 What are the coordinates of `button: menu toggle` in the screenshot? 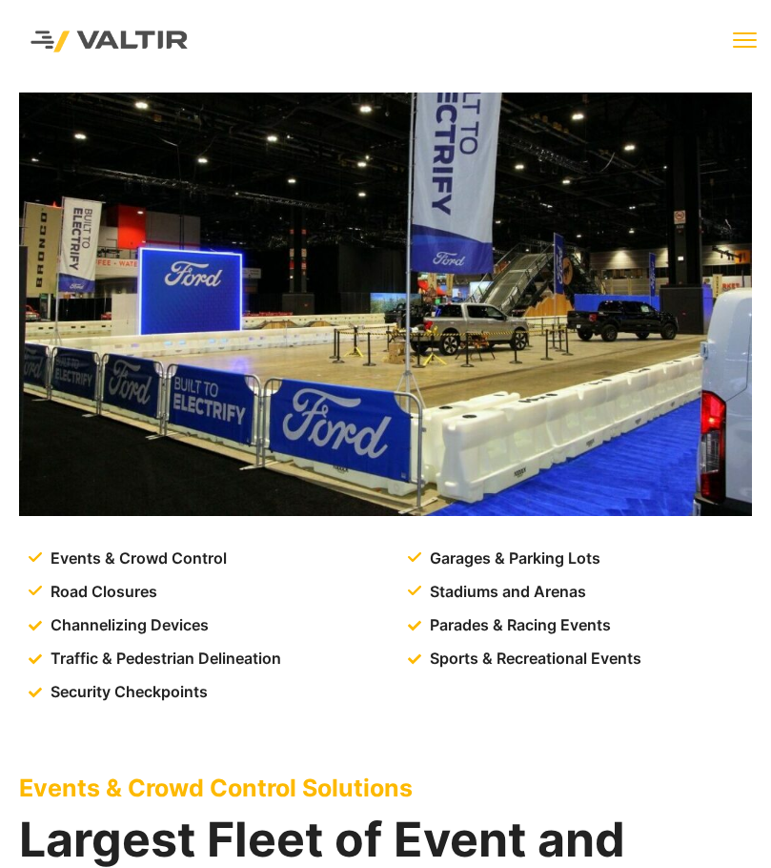 It's located at (745, 40).